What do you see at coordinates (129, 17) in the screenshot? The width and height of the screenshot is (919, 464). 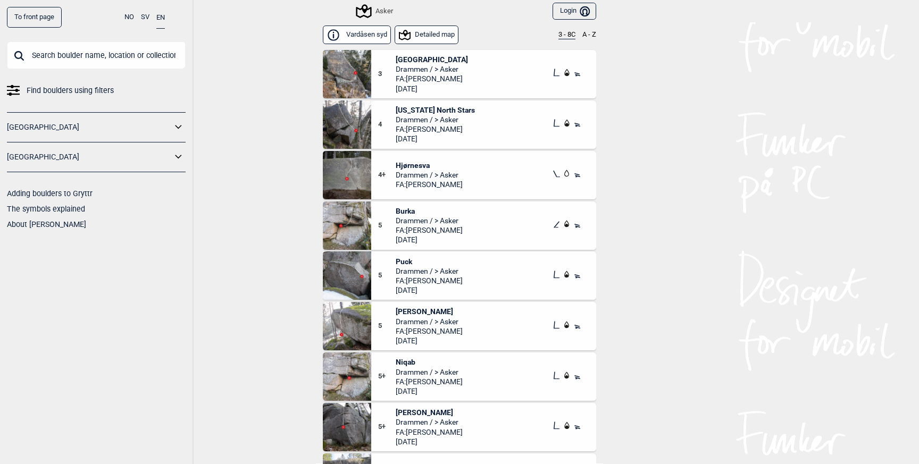 I see `button: NO` at bounding box center [129, 17].